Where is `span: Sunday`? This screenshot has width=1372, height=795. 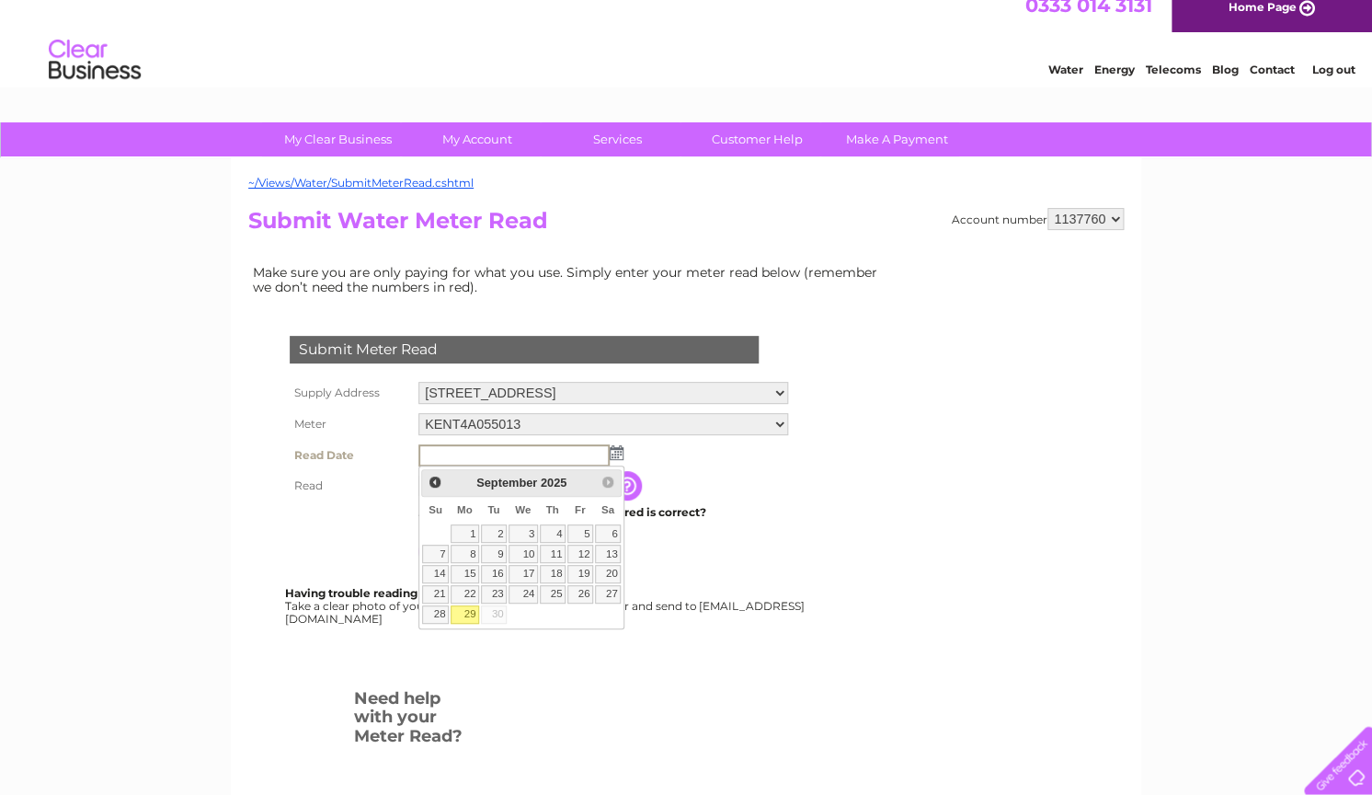
span: Sunday is located at coordinates (435, 509).